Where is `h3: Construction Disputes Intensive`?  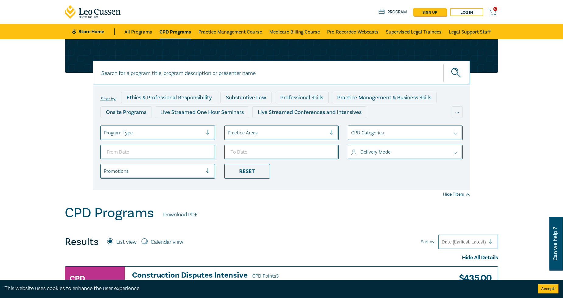
h3: Construction Disputes Intensive is located at coordinates (257, 275).